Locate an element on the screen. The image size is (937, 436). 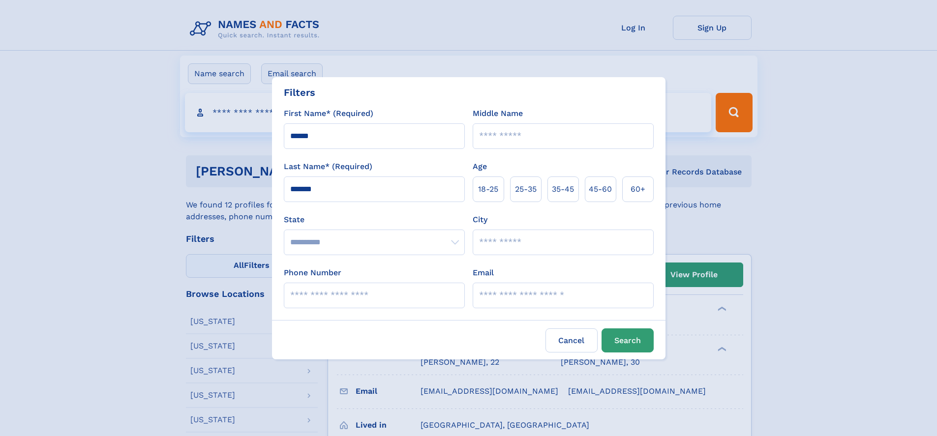
span: 18‑25 is located at coordinates (488, 189).